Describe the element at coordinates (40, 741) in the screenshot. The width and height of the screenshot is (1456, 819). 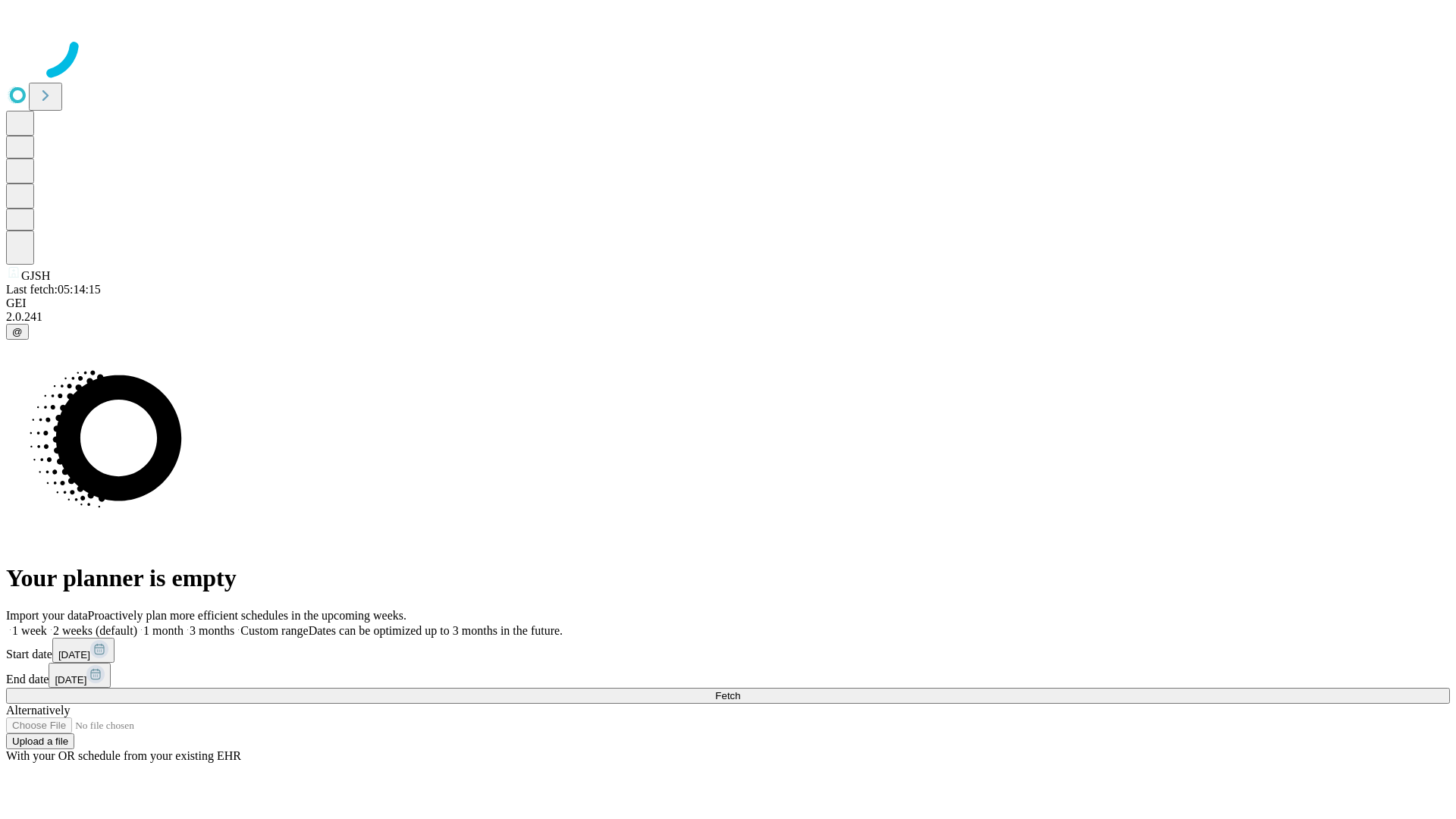
I see `button: Upload a file` at that location.